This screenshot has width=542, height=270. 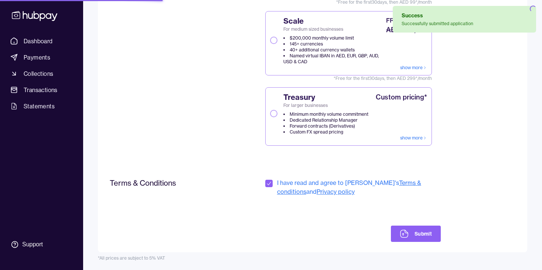 I want to click on span: Transactions, so click(x=41, y=90).